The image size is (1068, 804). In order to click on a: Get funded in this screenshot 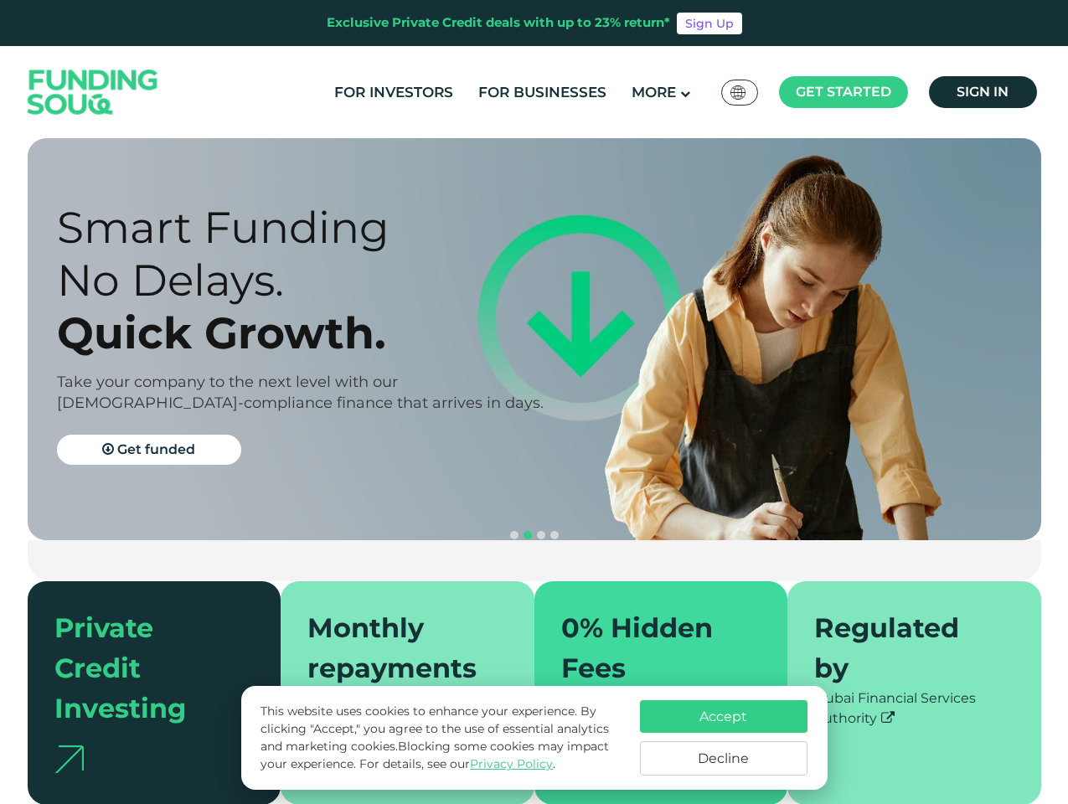, I will do `click(149, 450)`.